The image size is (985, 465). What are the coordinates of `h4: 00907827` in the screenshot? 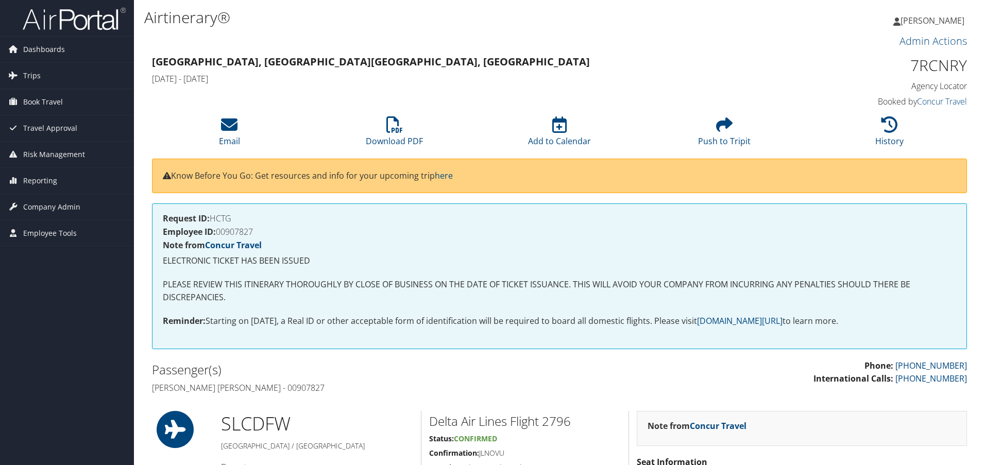 It's located at (560, 232).